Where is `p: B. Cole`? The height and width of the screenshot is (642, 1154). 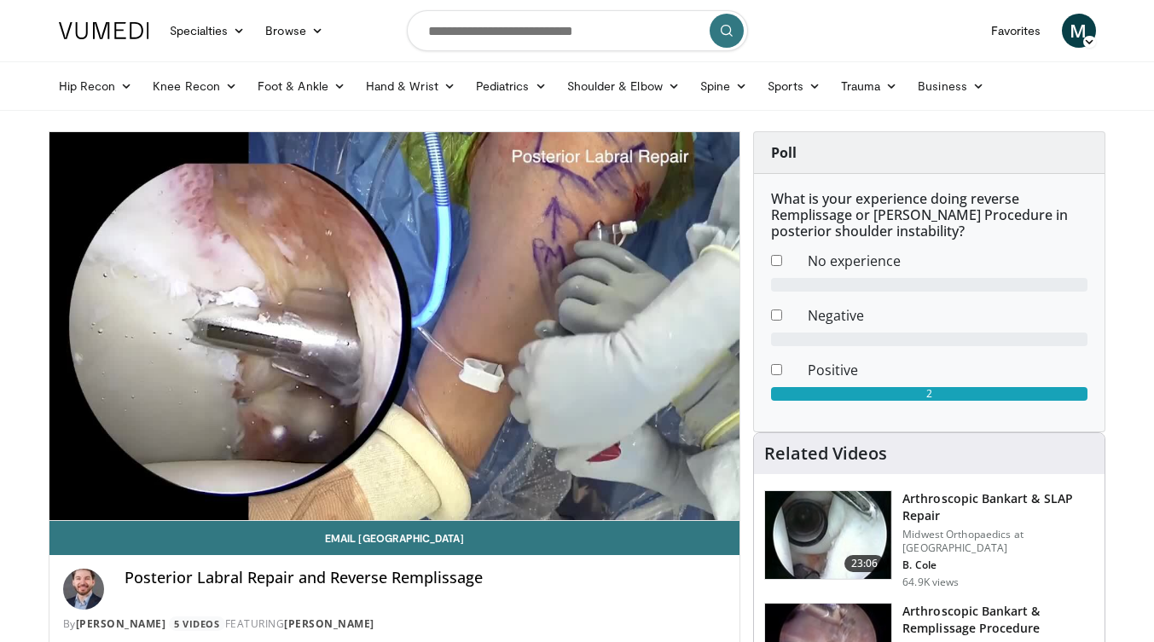 p: B. Cole is located at coordinates (998, 565).